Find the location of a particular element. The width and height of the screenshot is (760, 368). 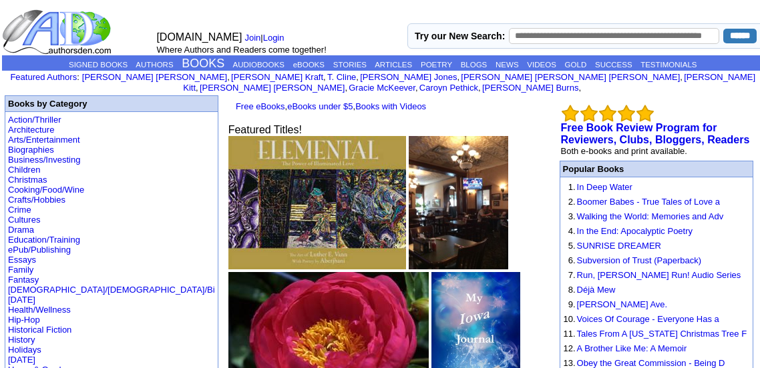

a: In Deep Water is located at coordinates (604, 187).